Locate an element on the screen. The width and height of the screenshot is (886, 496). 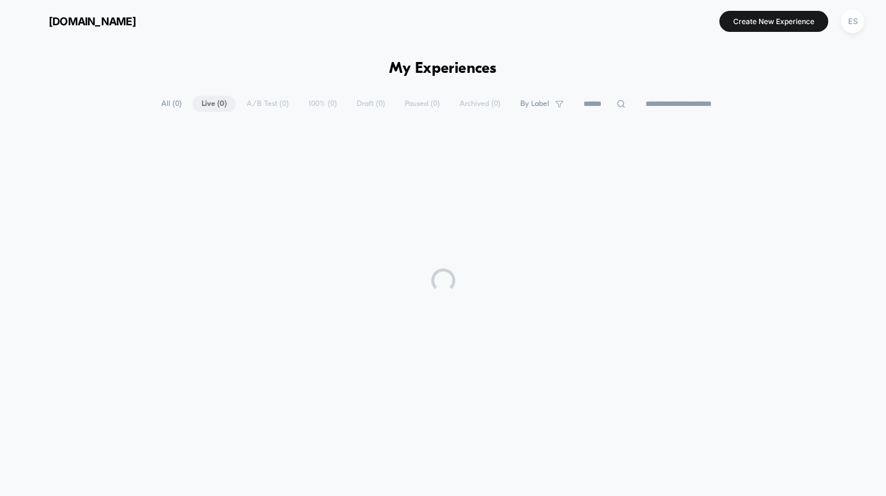
button: ES is located at coordinates (853, 21).